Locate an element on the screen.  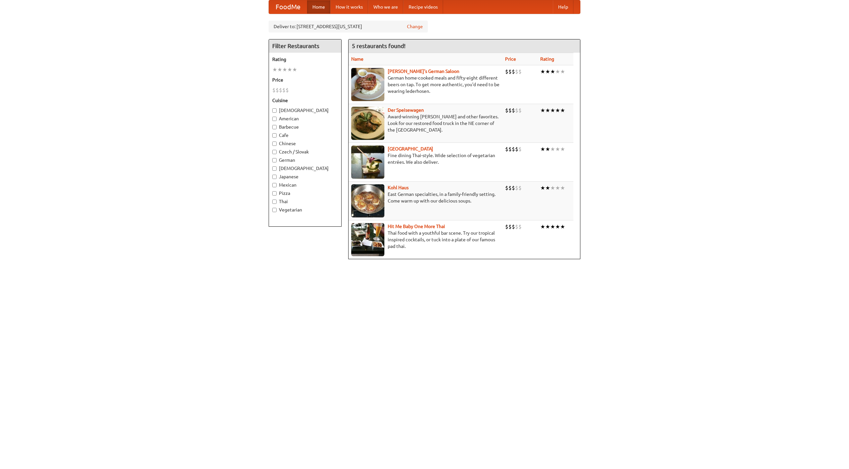
p: Thai food with a youthful bar scene. Try our tropical inspired cocktails, or tuck into a plate of... is located at coordinates (426, 240).